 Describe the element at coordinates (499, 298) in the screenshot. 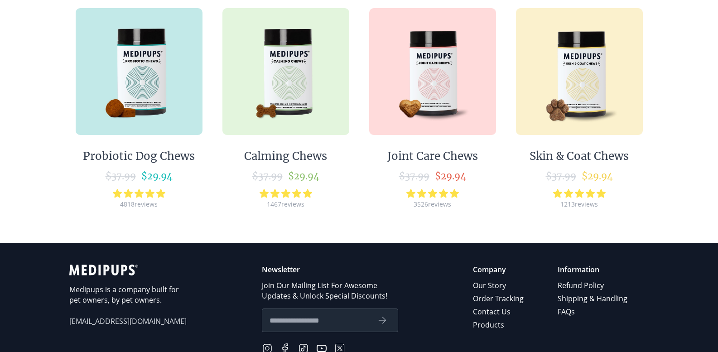

I see `a: Order Tracking` at that location.